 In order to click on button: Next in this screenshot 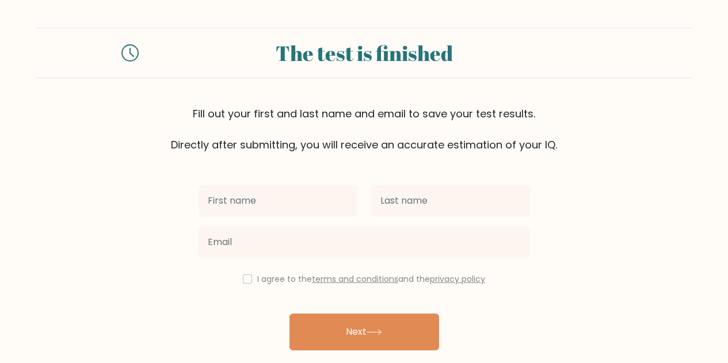, I will do `click(364, 332)`.